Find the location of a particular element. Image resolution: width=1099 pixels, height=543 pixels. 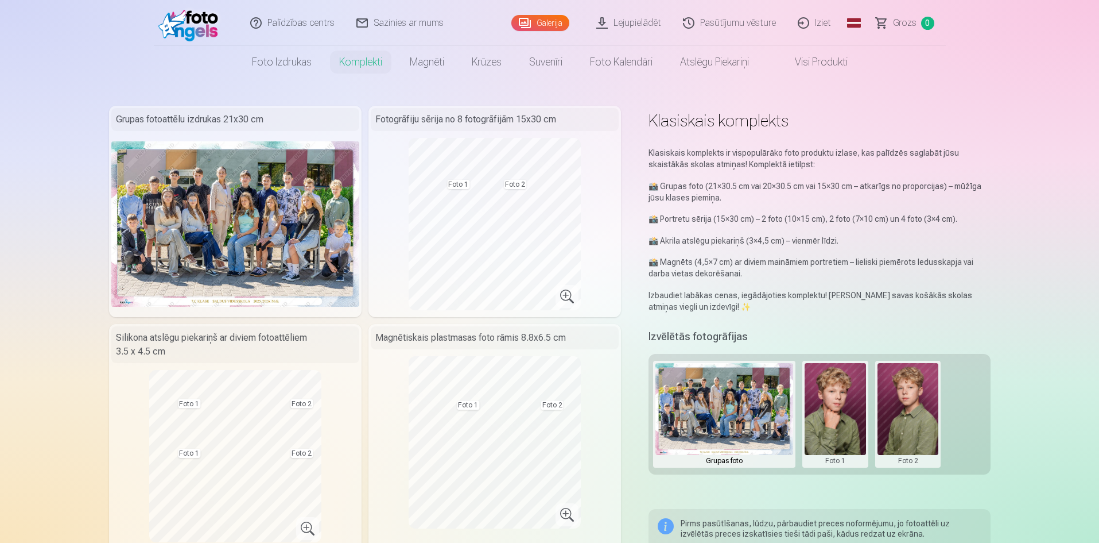

p: 📸 Grupas foto (21×30.5 cm vai 20×30.5 cm vai 15×30 cm – atkarīgs no proporcijas) – mūžīga jūsu kl... is located at coordinates (819, 192).